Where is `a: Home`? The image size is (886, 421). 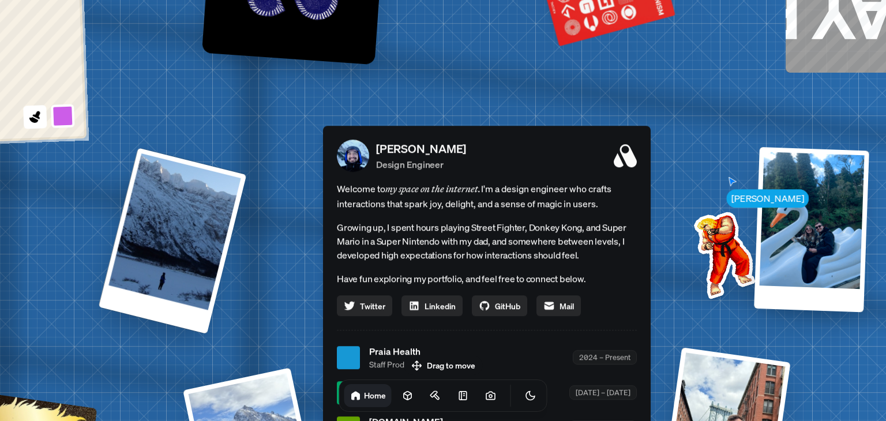 a: Home is located at coordinates (368, 396).